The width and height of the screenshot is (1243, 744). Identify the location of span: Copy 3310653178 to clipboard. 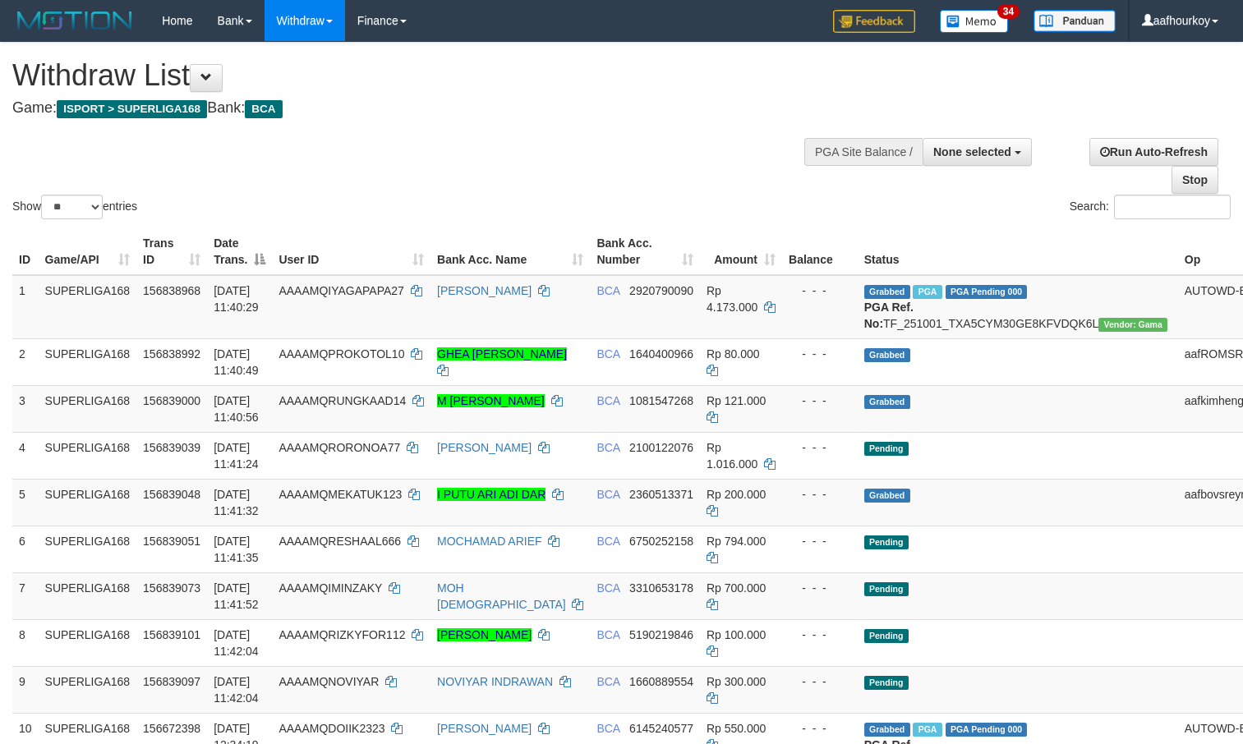
(661, 588).